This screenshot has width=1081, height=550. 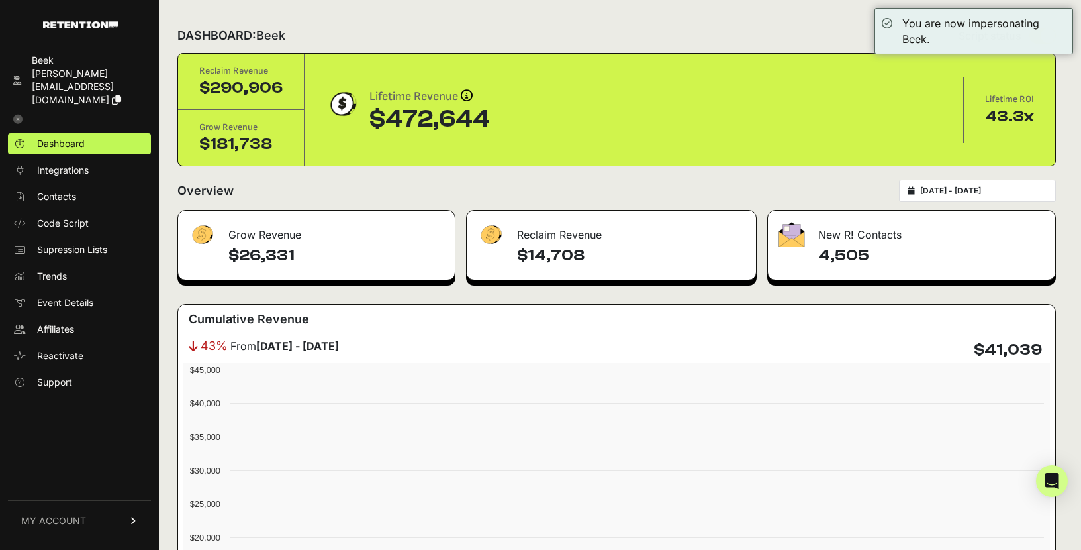 I want to click on div: $290,906, so click(x=241, y=88).